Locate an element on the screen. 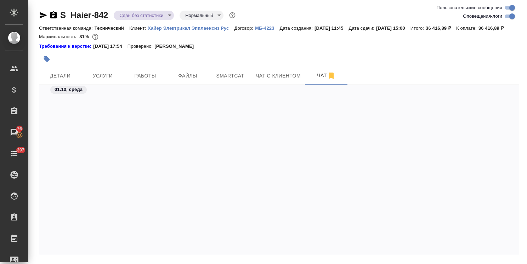  p: Проверено: is located at coordinates (141, 46).